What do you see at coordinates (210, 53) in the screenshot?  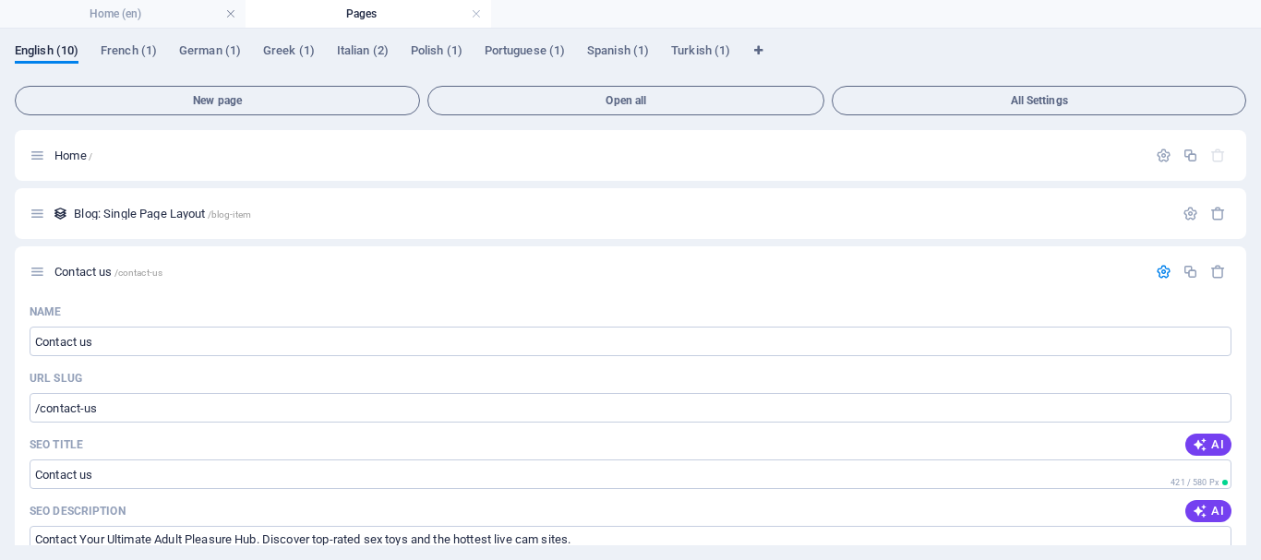 I see `span: German (1)` at bounding box center [210, 53].